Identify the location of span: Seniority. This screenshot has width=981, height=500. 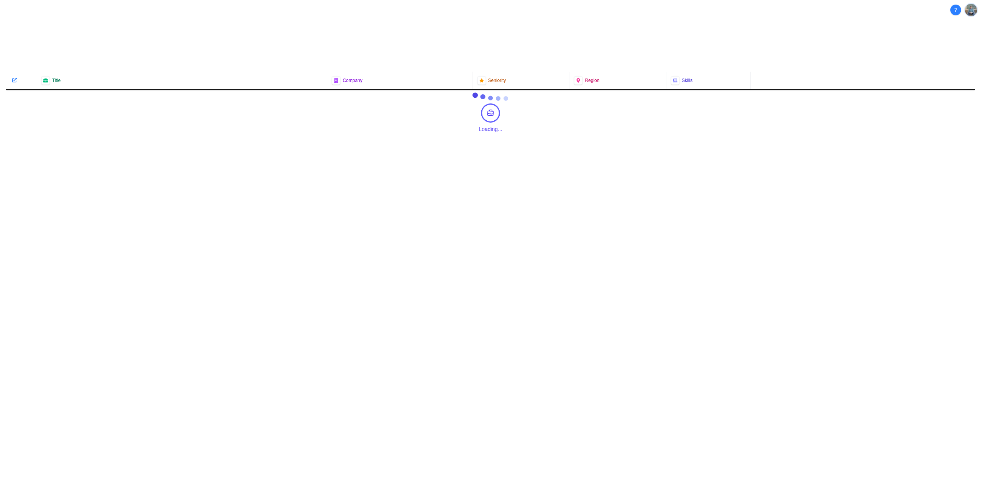
(497, 80).